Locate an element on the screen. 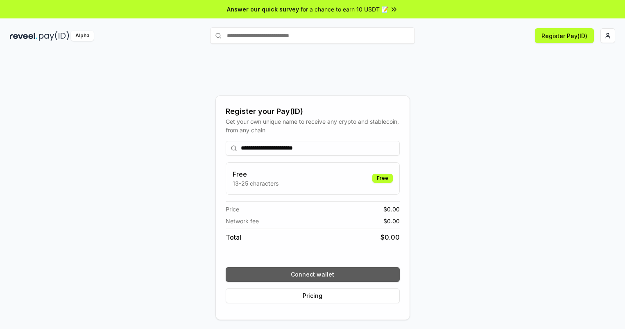 The image size is (625, 329). span: Network fee is located at coordinates (242, 221).